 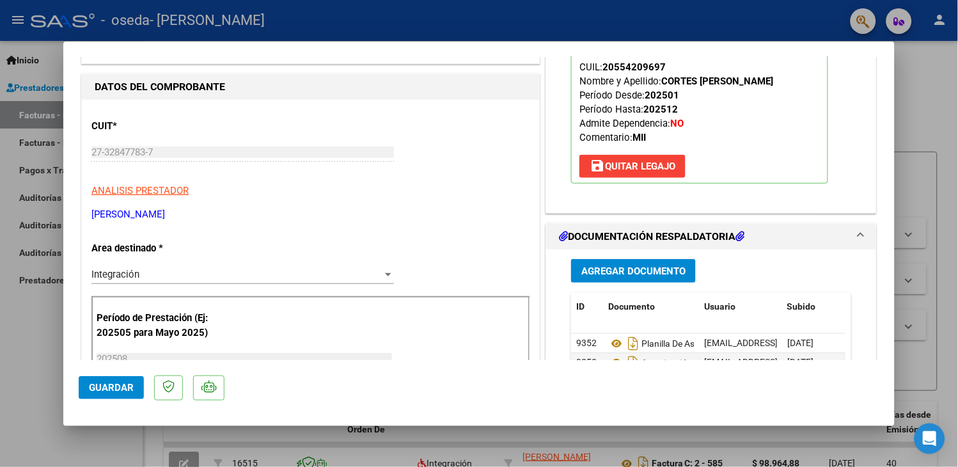 What do you see at coordinates (662, 95) in the screenshot?
I see `strong: 202501` at bounding box center [662, 95].